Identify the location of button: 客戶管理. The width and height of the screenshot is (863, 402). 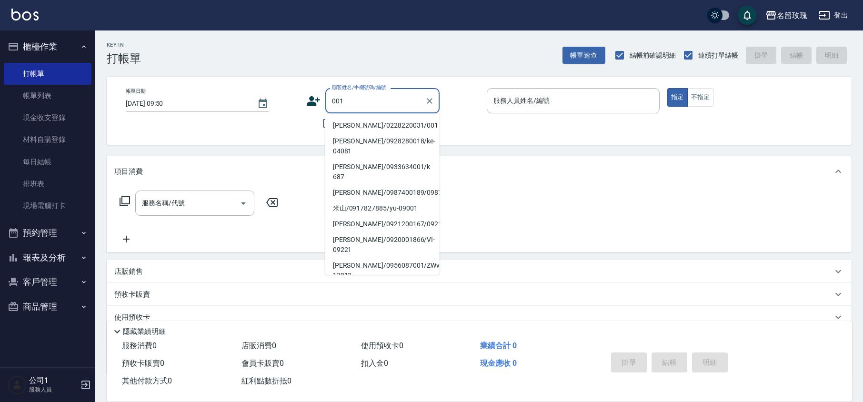
(48, 282).